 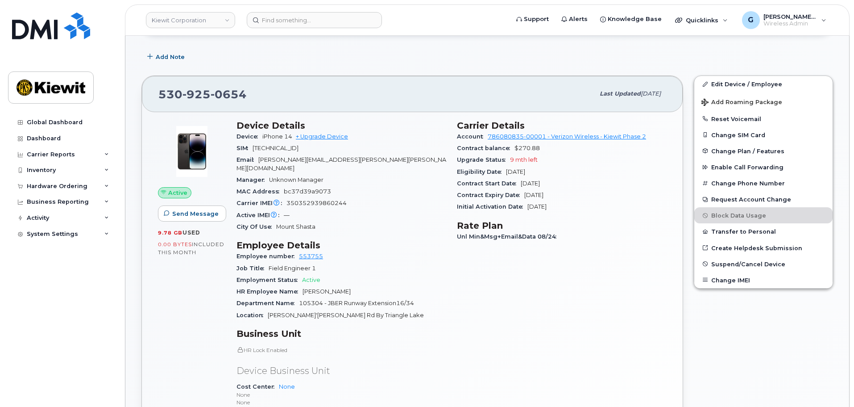 I want to click on button: Block Data Usage, so click(x=764, y=215).